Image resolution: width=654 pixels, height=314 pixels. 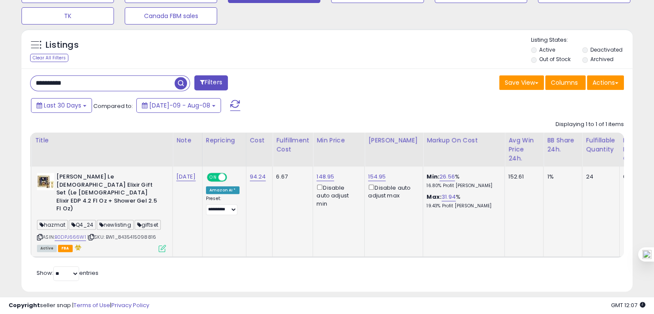 What do you see at coordinates (292, 145) in the screenshot?
I see `div: Fulfillment Cost` at bounding box center [292, 145].